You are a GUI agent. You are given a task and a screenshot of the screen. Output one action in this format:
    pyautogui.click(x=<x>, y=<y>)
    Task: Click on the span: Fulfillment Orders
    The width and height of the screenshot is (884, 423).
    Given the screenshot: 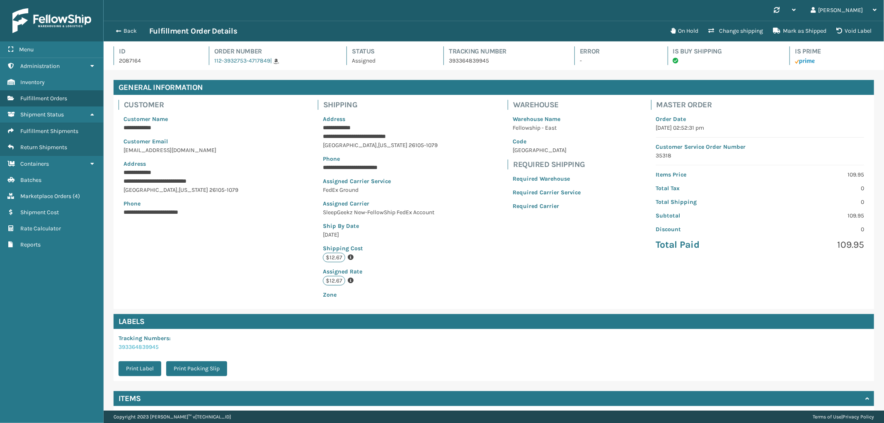 What is the action you would take?
    pyautogui.click(x=44, y=98)
    